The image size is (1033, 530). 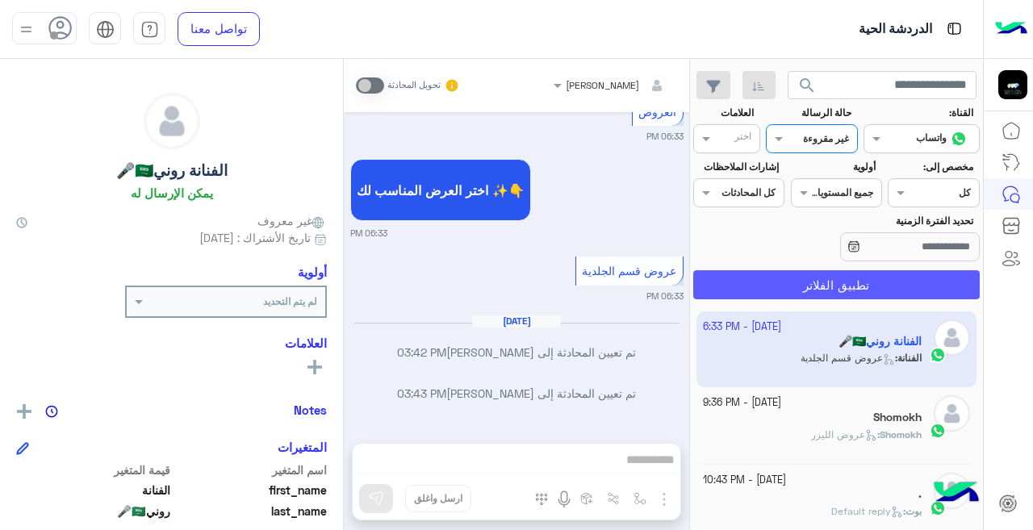 I want to click on span: search, so click(x=807, y=86).